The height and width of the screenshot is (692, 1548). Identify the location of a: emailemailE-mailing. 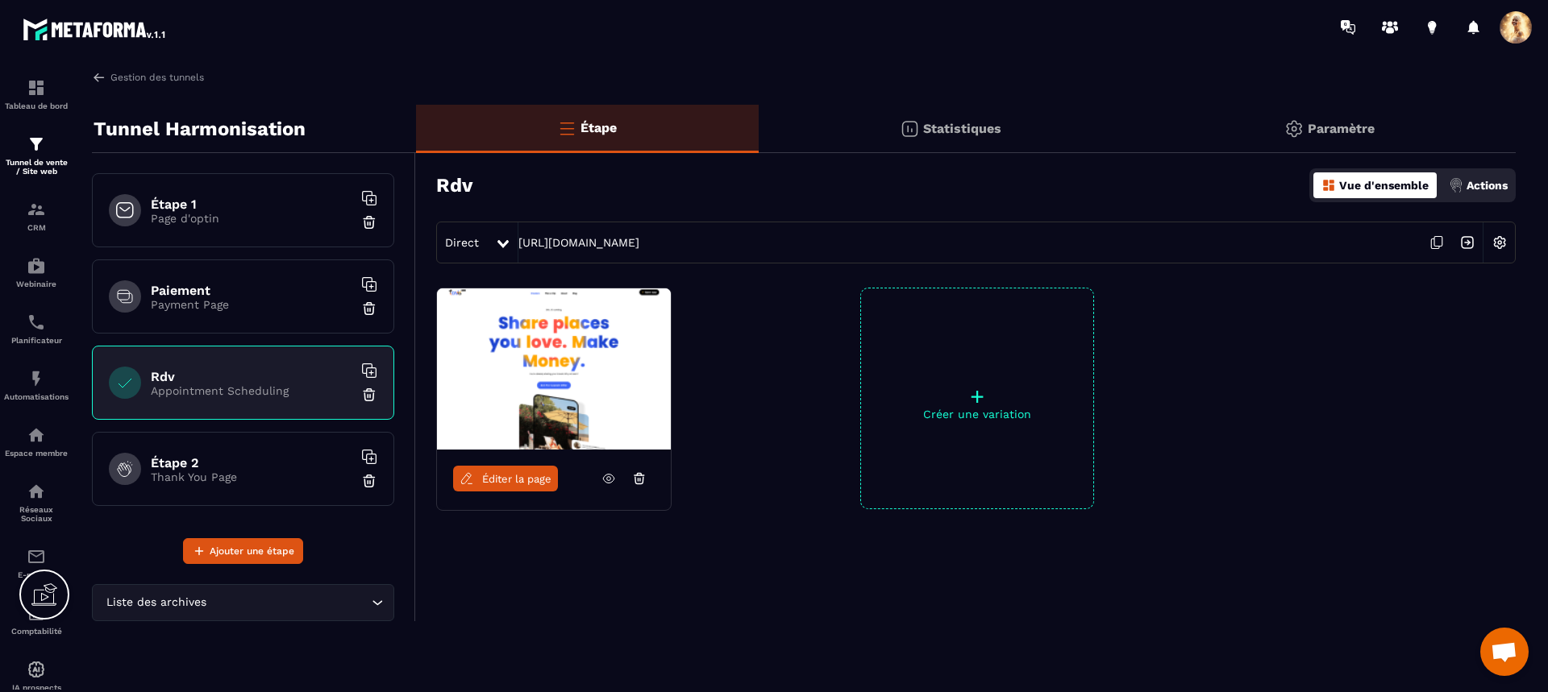
(36, 563).